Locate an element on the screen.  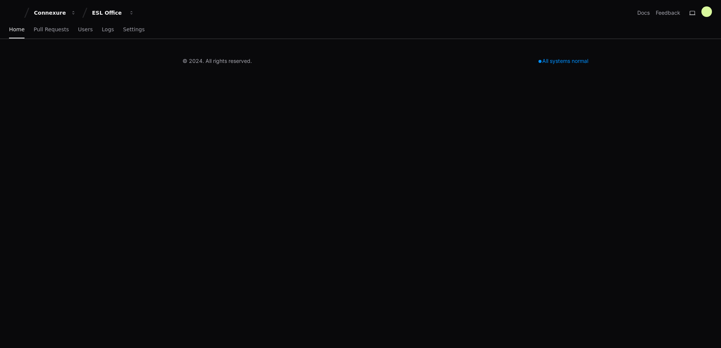
a: Docs is located at coordinates (643, 13).